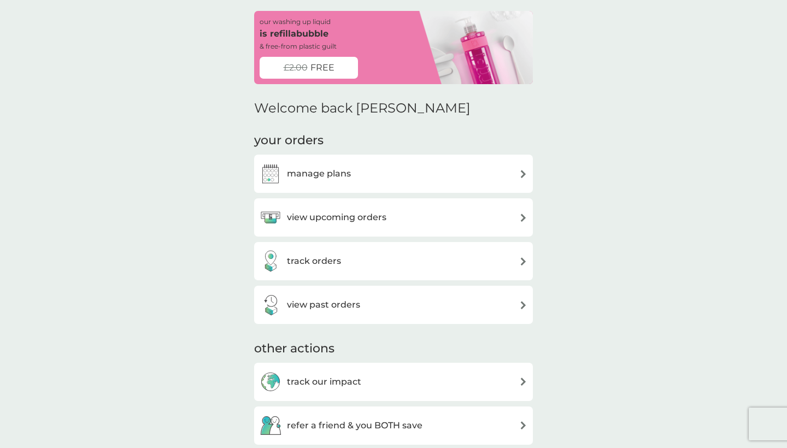  What do you see at coordinates (298, 46) in the screenshot?
I see `p: & free-from plastic guilt` at bounding box center [298, 46].